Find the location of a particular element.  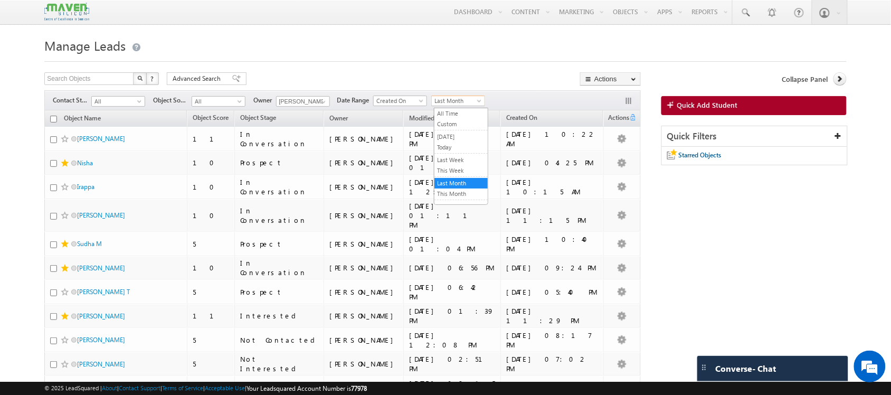

a: This Month is located at coordinates (461, 194).